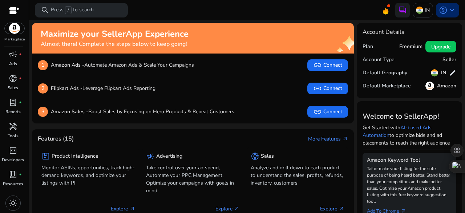 The width and height of the screenshot is (465, 213). Describe the element at coordinates (441, 47) in the screenshot. I see `button: Upgrade` at that location.